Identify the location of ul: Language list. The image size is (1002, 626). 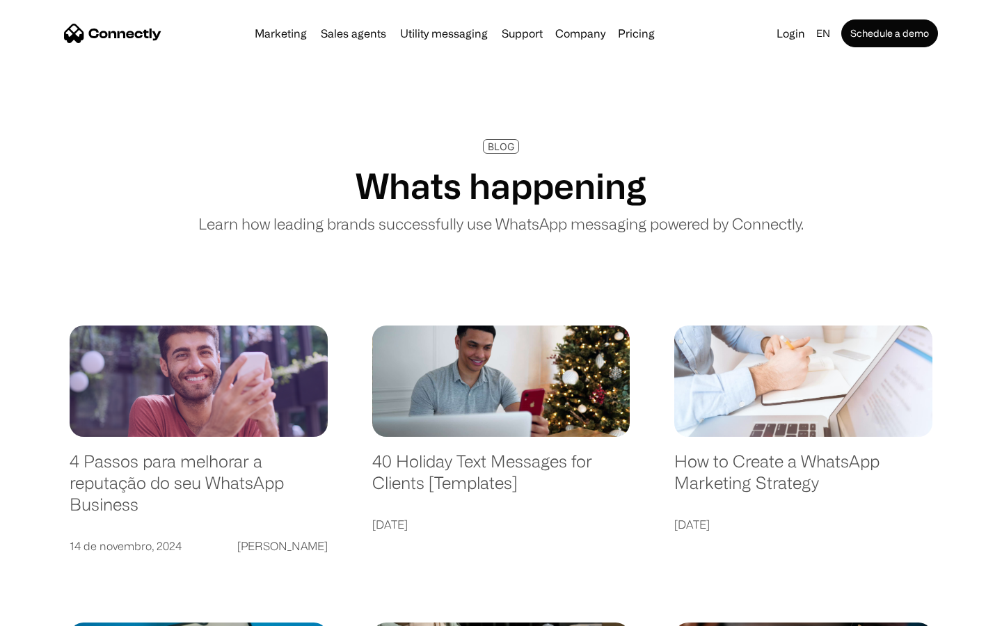
(56, 612).